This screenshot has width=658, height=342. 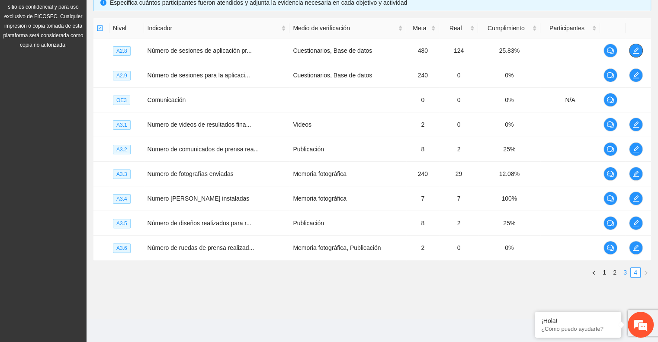 What do you see at coordinates (646, 273) in the screenshot?
I see `span: right` at bounding box center [646, 273].